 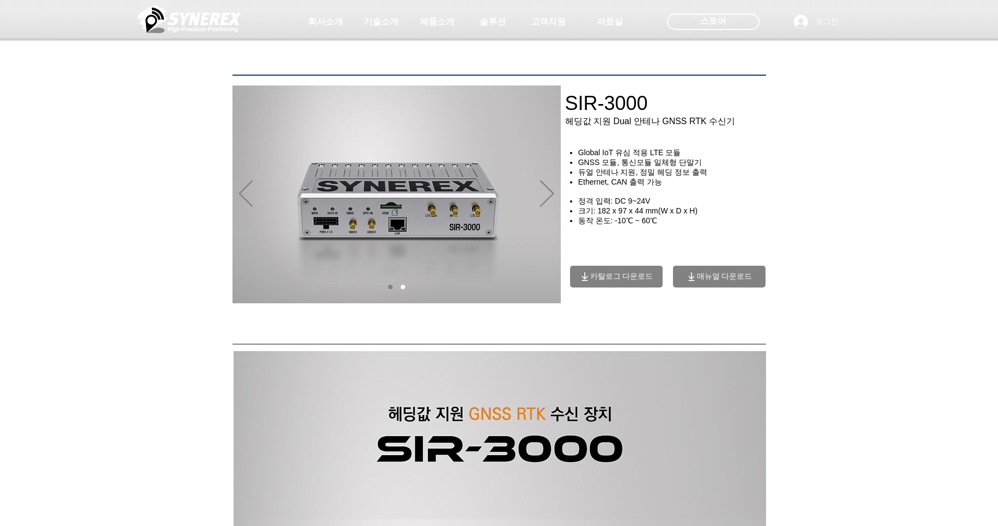 What do you see at coordinates (622, 277) in the screenshot?
I see `span: 카탈로그 다운로드` at bounding box center [622, 277].